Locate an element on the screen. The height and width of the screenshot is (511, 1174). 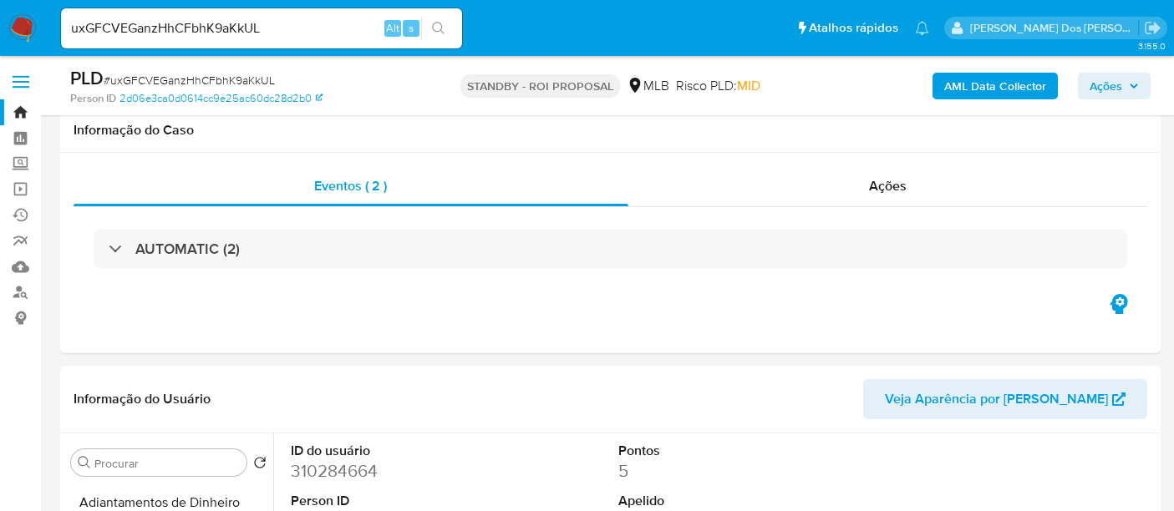
button: search-icon is located at coordinates (438, 28).